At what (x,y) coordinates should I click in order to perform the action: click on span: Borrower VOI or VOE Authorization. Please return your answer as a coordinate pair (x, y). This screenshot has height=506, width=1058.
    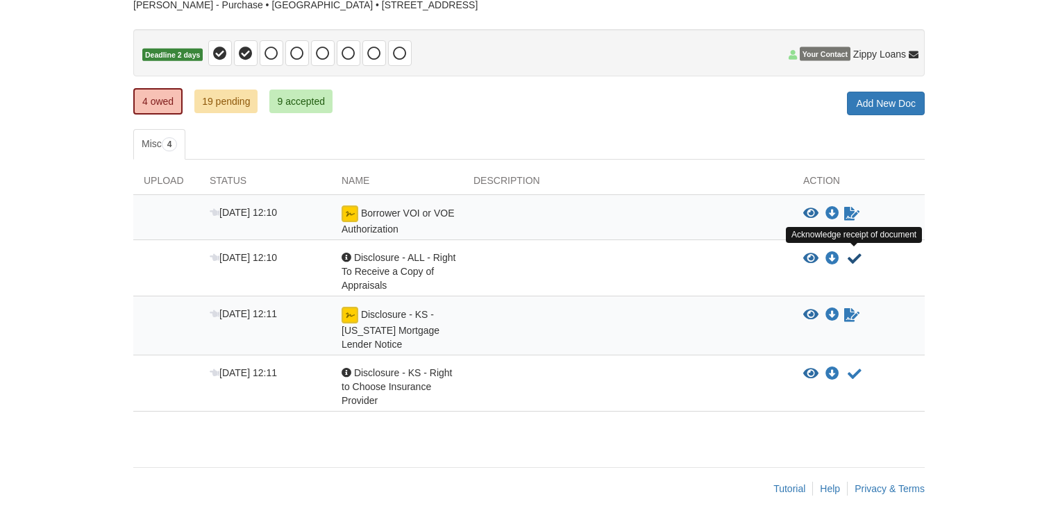
    Looking at the image, I should click on (398, 221).